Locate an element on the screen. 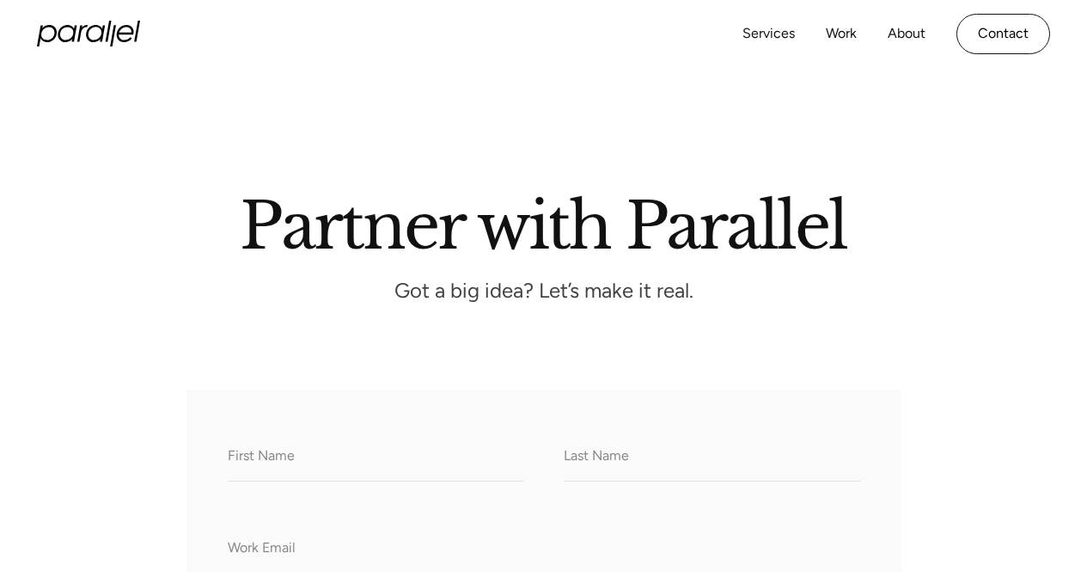  a: About is located at coordinates (907, 34).